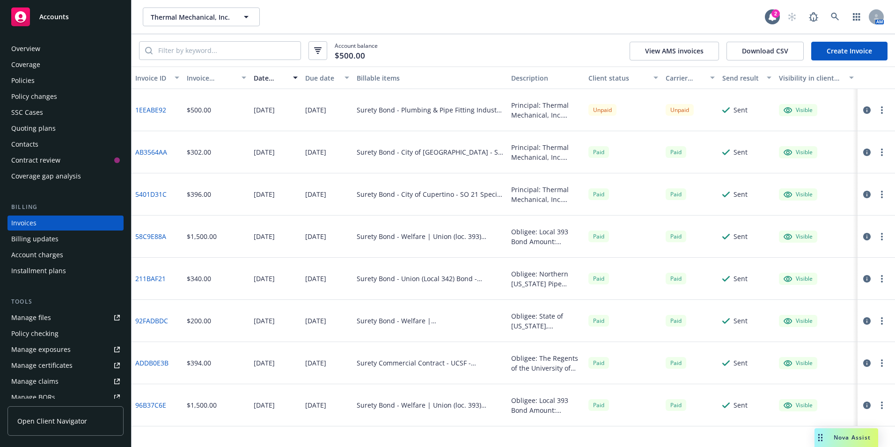  Describe the element at coordinates (847, 437) in the screenshot. I see `button: Nova Assist` at that location.